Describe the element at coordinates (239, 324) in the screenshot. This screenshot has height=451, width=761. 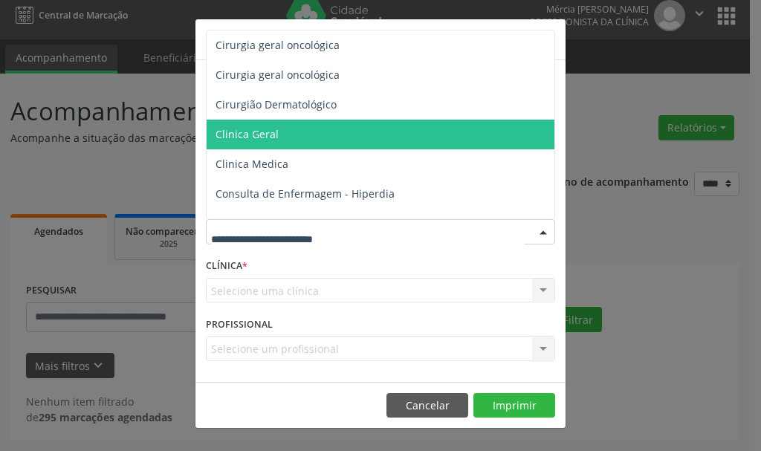
I see `label: PROFISSIONAL` at that location.